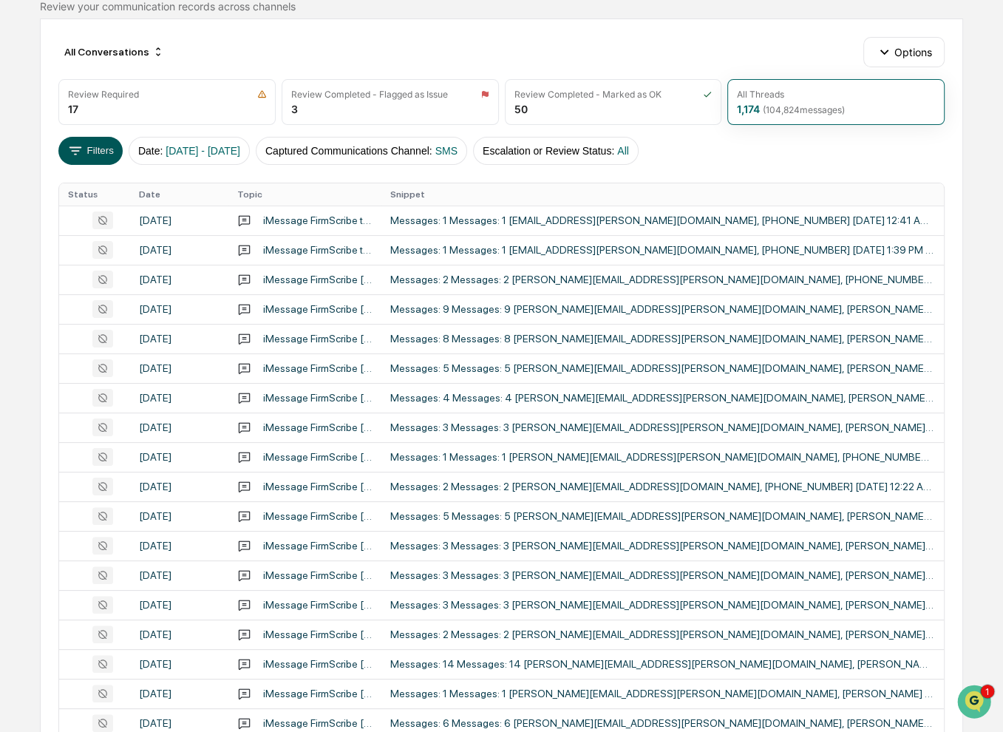 This screenshot has width=1003, height=732. What do you see at coordinates (305, 194) in the screenshot?
I see `th: Topic` at bounding box center [305, 194].